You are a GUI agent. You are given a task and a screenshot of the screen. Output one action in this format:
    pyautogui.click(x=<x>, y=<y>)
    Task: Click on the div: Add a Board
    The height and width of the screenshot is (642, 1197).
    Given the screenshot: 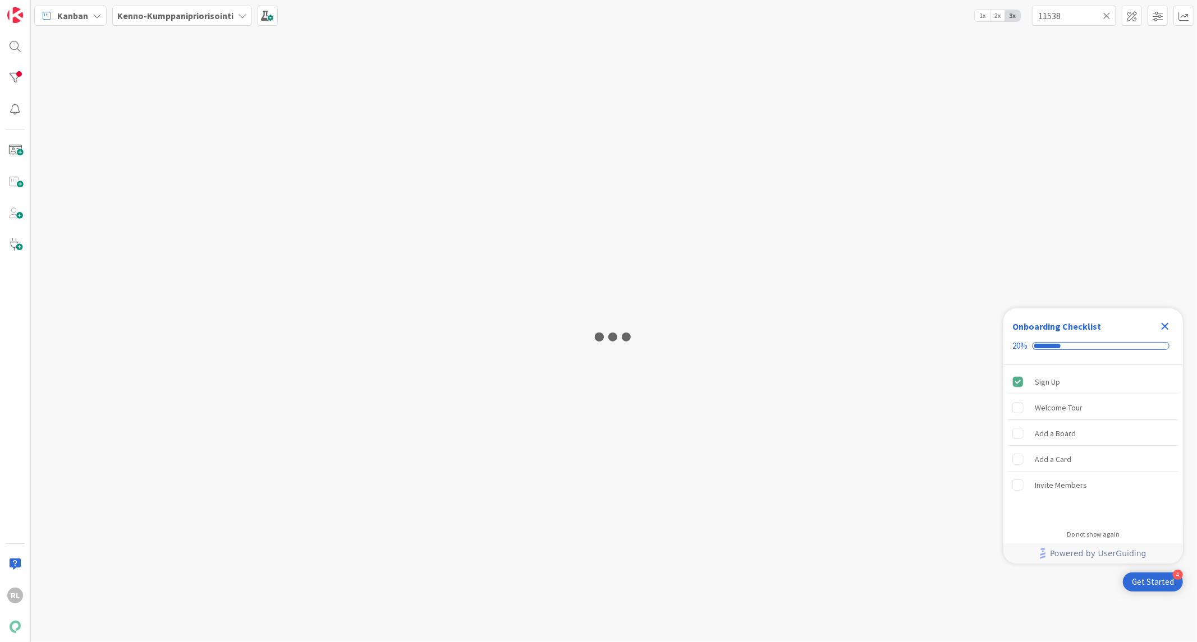 What is the action you would take?
    pyautogui.click(x=1055, y=434)
    